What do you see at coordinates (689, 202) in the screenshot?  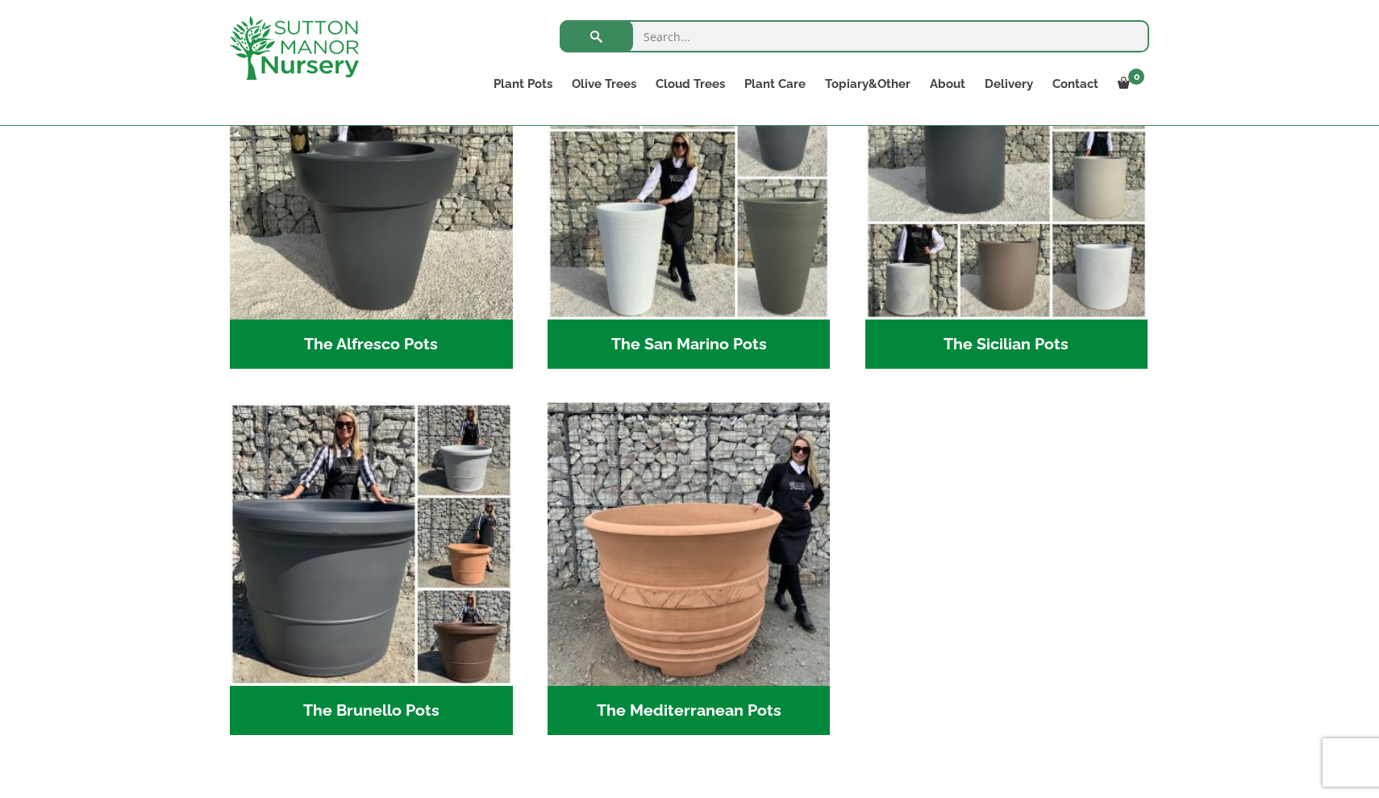 I see `a: Visit product category The San Marino Pots` at bounding box center [689, 202].